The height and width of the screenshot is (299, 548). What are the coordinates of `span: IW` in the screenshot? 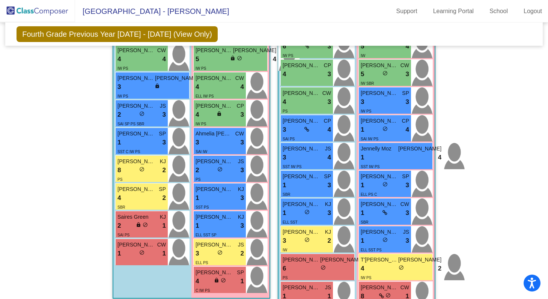 It's located at (285, 250).